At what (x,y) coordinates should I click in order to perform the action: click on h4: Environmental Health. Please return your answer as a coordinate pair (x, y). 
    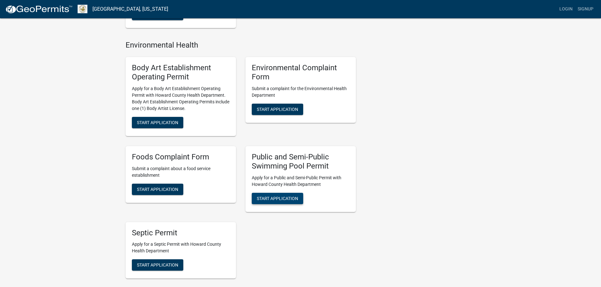
    Looking at the image, I should click on (241, 45).